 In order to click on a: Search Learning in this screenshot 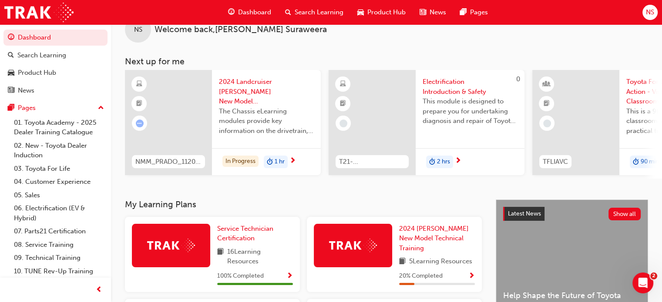, I will do `click(55, 55)`.